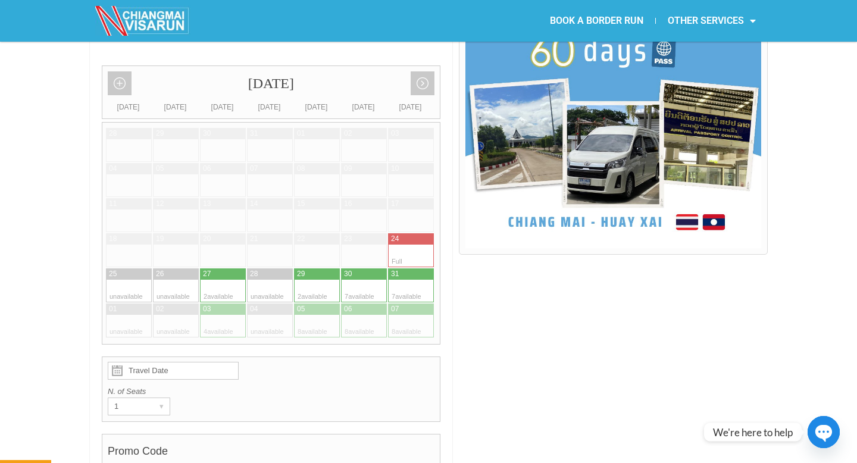 This screenshot has height=463, width=857. What do you see at coordinates (113, 204) in the screenshot?
I see `div: 11` at bounding box center [113, 204].